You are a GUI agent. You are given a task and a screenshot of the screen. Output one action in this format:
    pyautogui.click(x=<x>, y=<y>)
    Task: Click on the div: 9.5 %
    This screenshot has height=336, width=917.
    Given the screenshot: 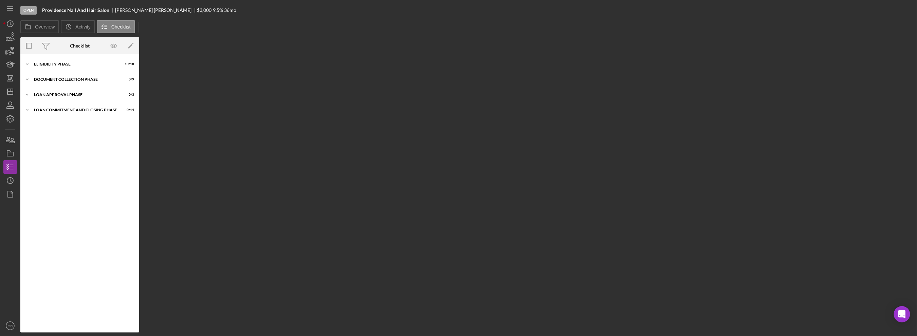 What is the action you would take?
    pyautogui.click(x=218, y=10)
    